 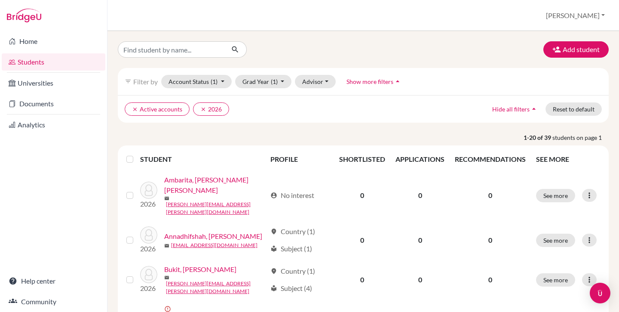 I want to click on th: APPLICATIONS, so click(x=420, y=159).